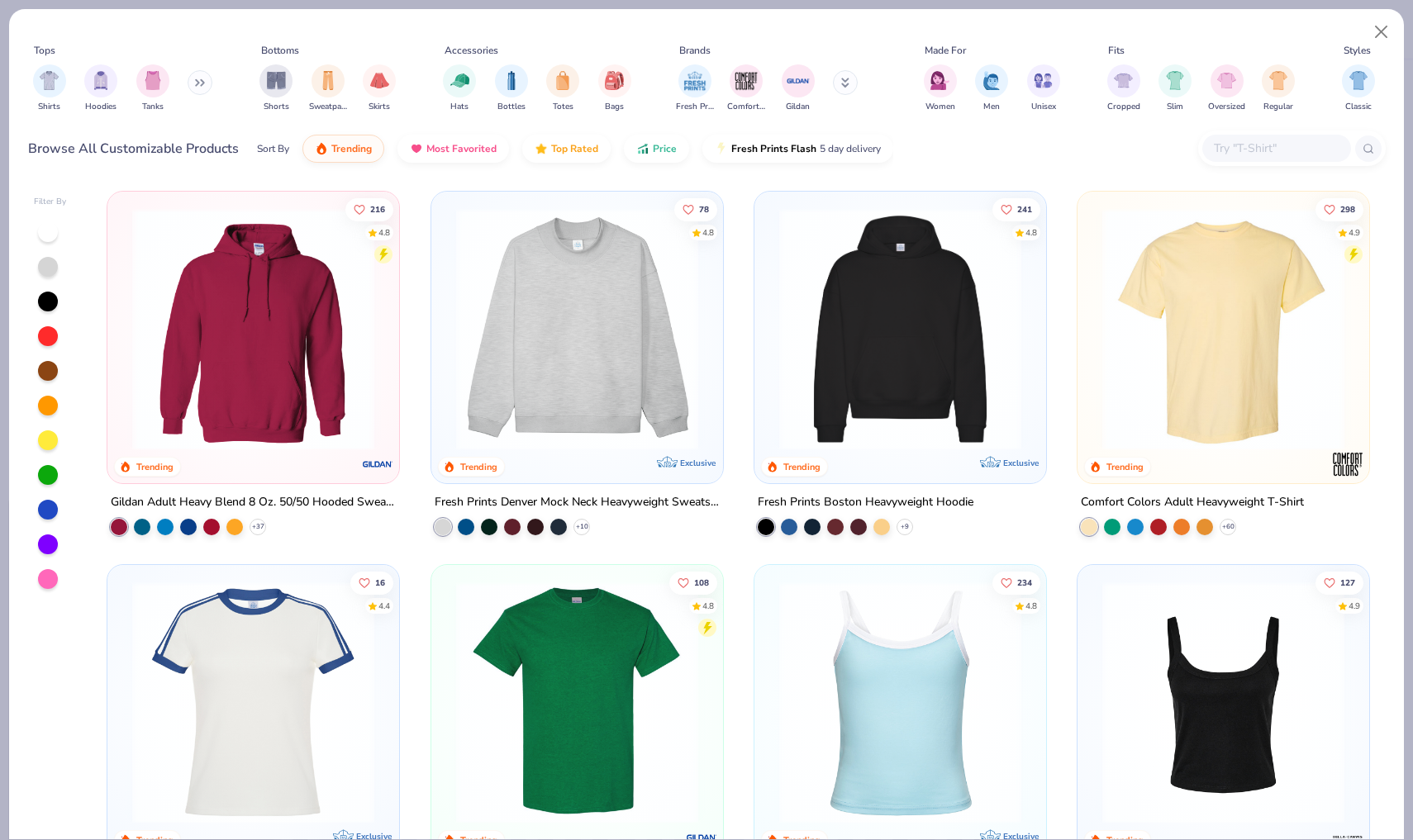 The width and height of the screenshot is (1413, 840). What do you see at coordinates (701, 583) in the screenshot?
I see `span: 108` at bounding box center [701, 583].